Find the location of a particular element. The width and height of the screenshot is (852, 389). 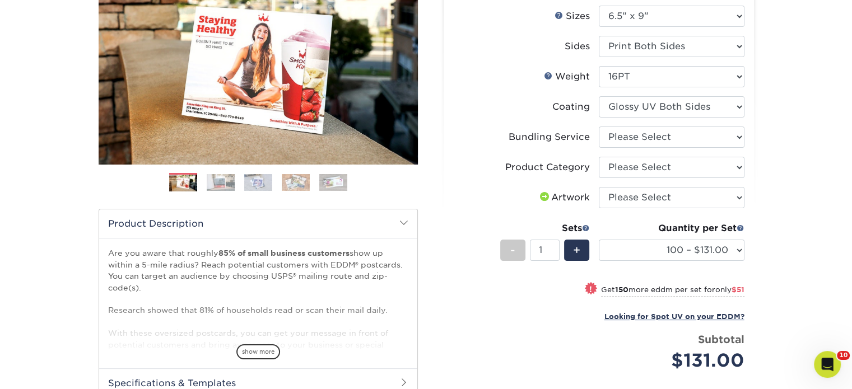

img: EDDM 02 is located at coordinates (221, 183).